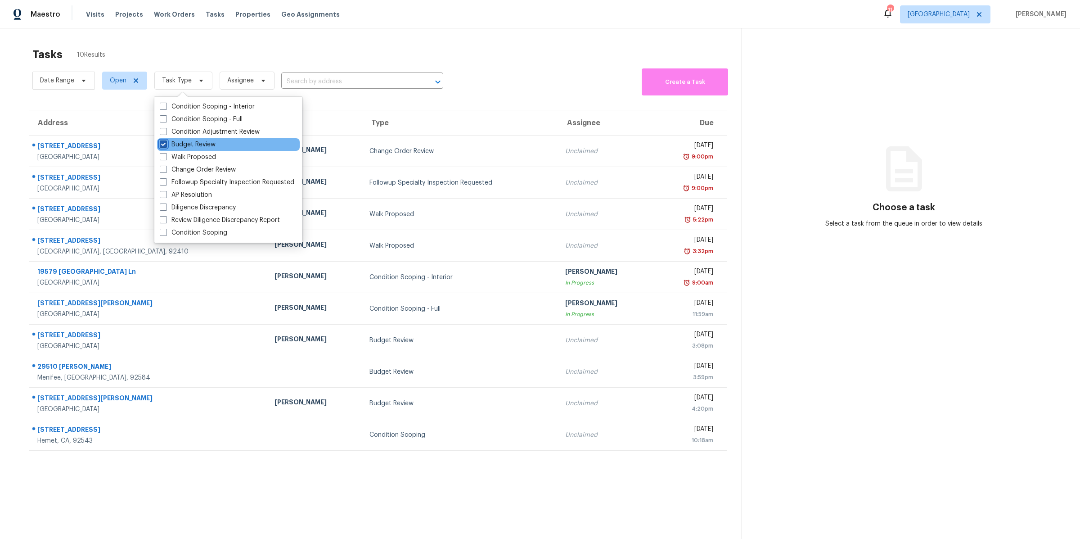  Describe the element at coordinates (460, 435) in the screenshot. I see `div: Condition Scoping` at that location.